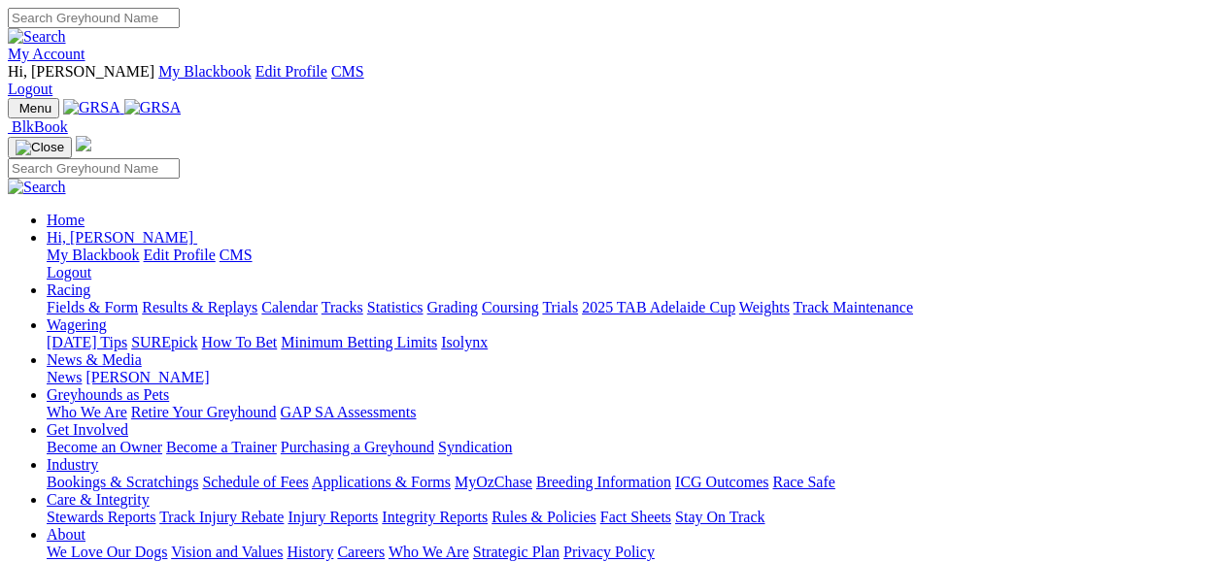  Describe the element at coordinates (544, 517) in the screenshot. I see `a: Rules & Policies` at that location.